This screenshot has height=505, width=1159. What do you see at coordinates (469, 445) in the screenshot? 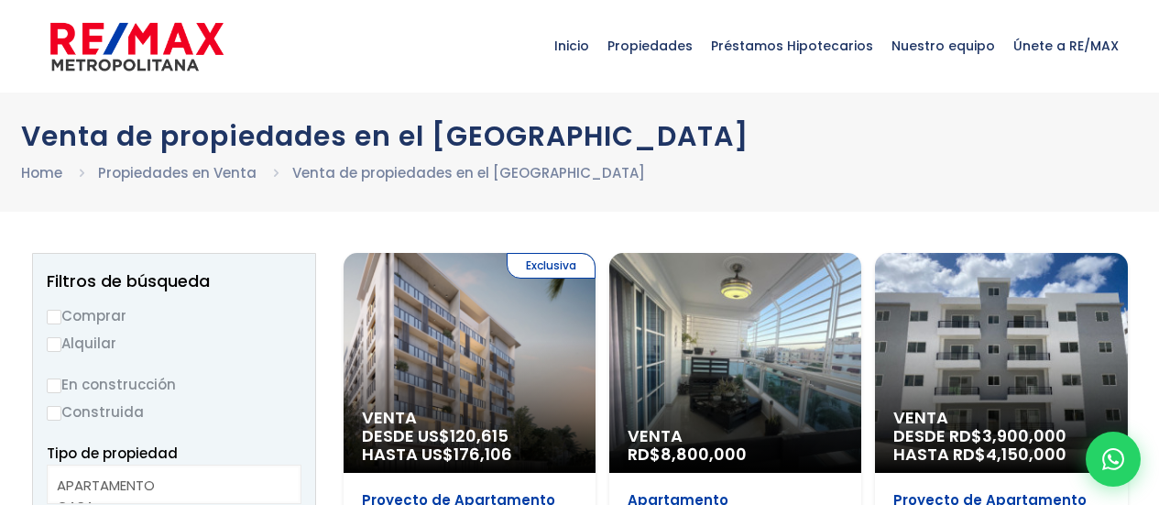
I see `span: DESDE US$` at bounding box center [469, 445].